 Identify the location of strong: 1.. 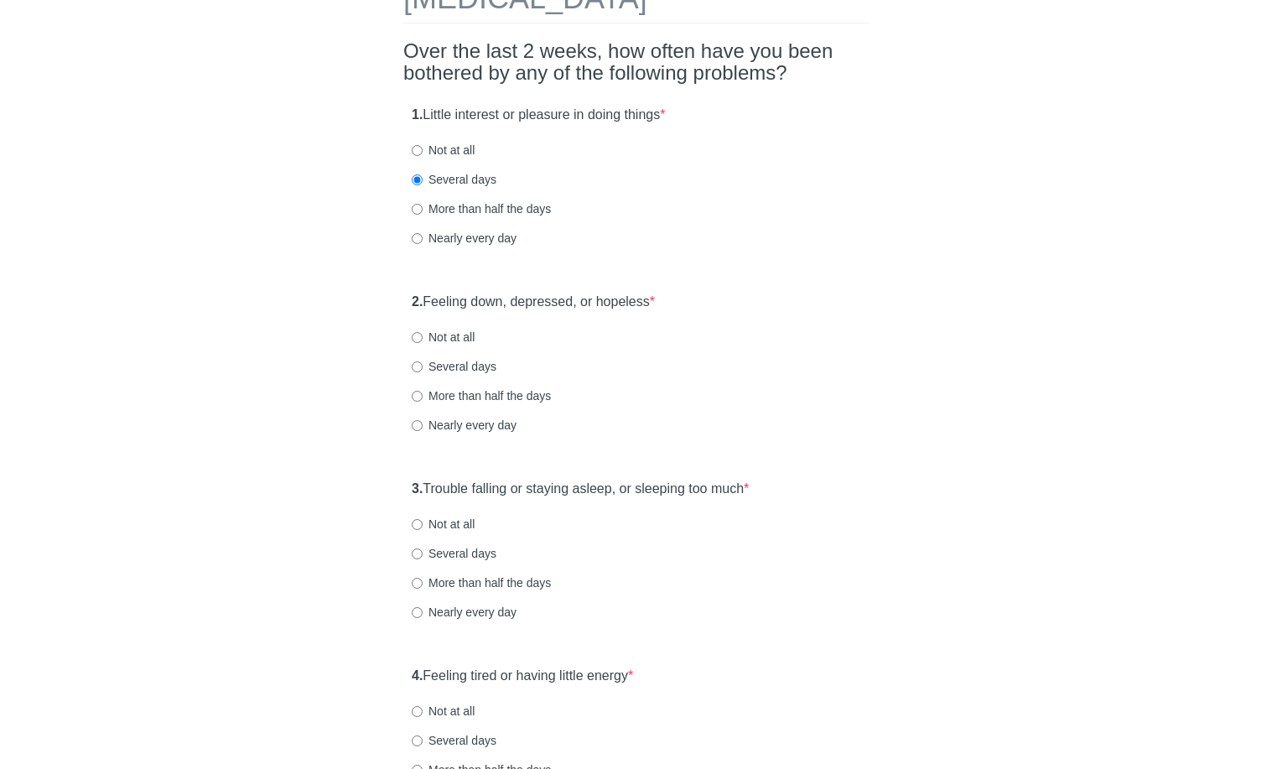
(417, 114).